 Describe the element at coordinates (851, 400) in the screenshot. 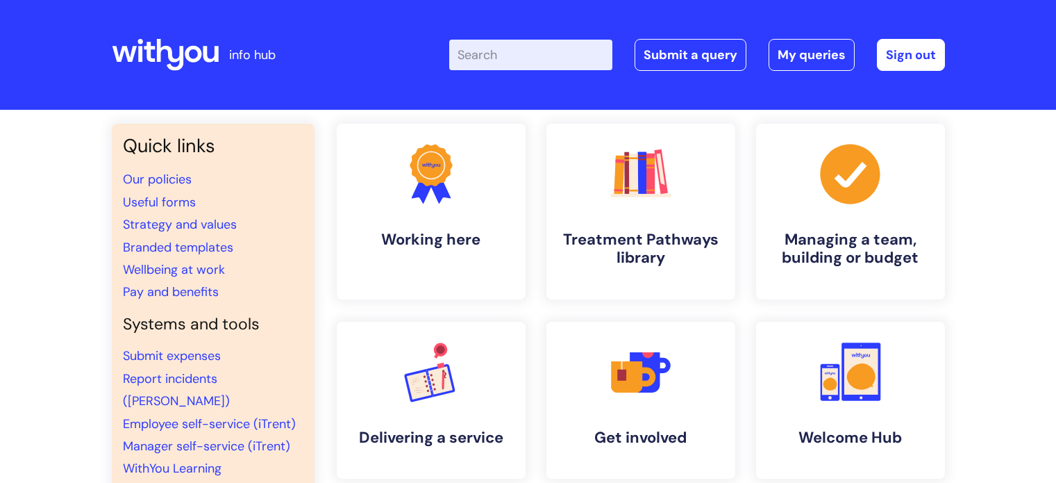

I see `a: Welcome Hub` at that location.